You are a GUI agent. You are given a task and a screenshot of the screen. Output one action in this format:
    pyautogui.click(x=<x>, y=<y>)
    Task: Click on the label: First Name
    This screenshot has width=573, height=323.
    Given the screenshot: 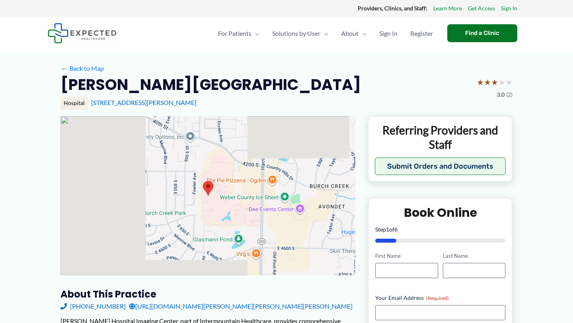 What is the action you would take?
    pyautogui.click(x=406, y=256)
    